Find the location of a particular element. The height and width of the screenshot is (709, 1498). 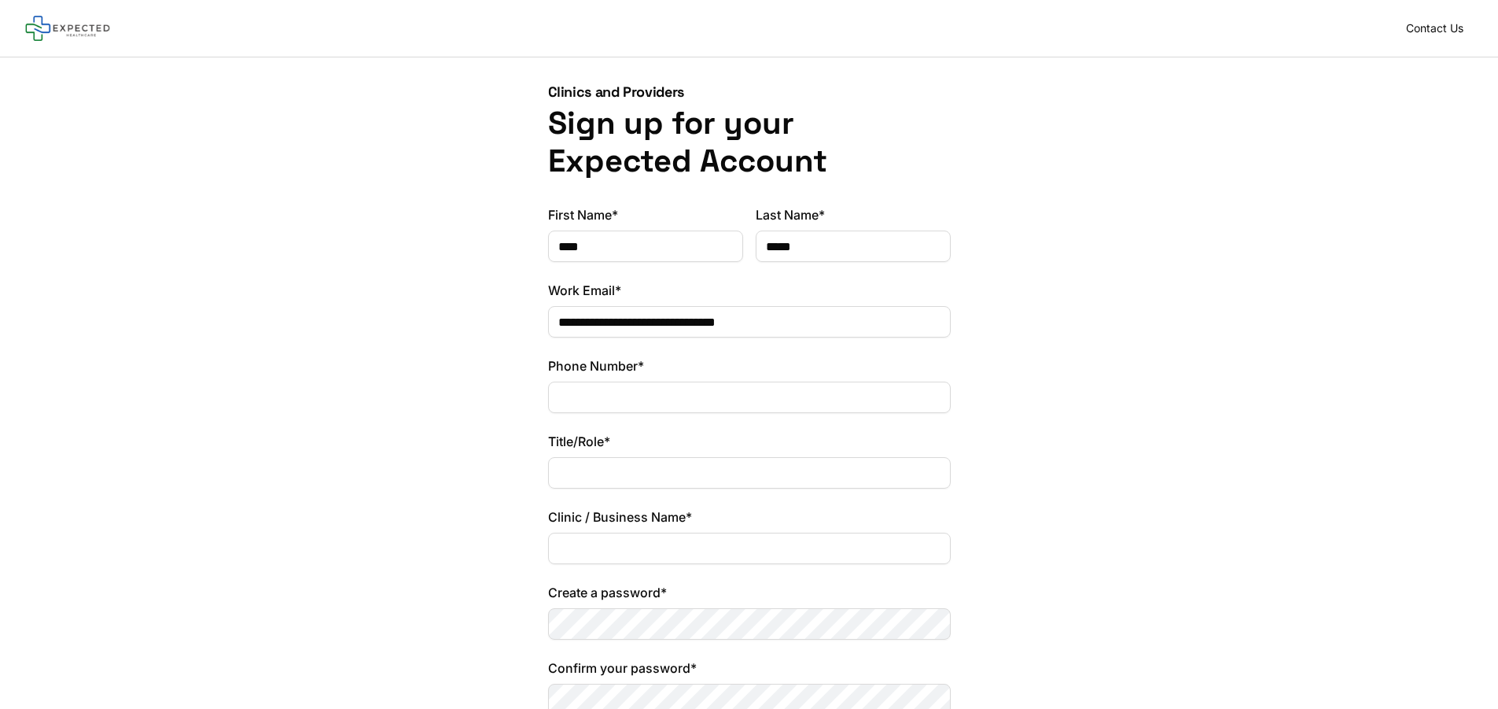

label: Confirm your password* is located at coordinates (750, 668).